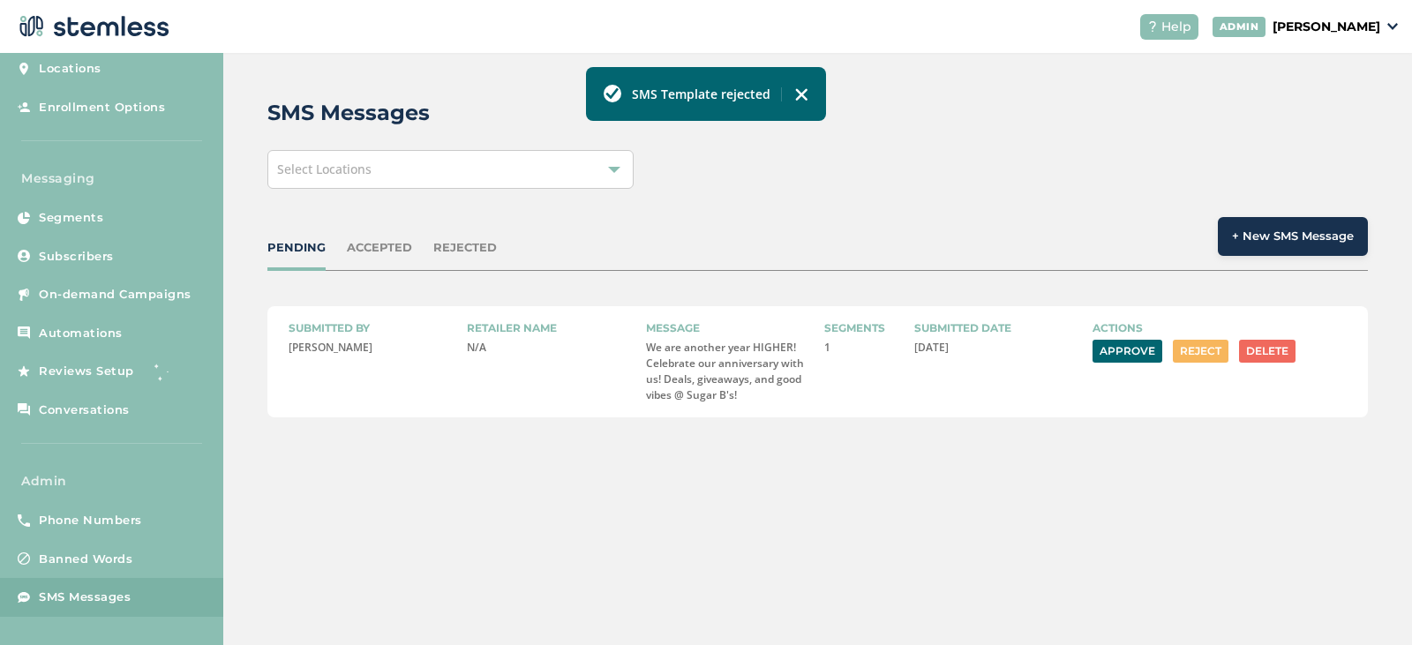 This screenshot has height=645, width=1412. What do you see at coordinates (1220, 328) in the screenshot?
I see `label: Actions` at bounding box center [1220, 328].